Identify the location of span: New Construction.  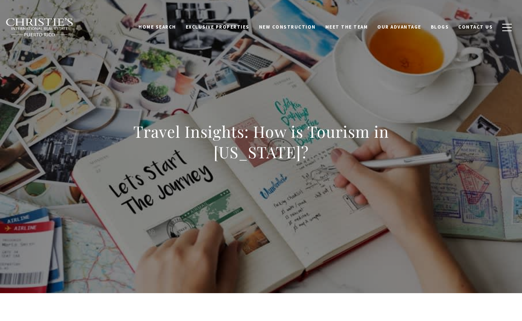
(287, 27).